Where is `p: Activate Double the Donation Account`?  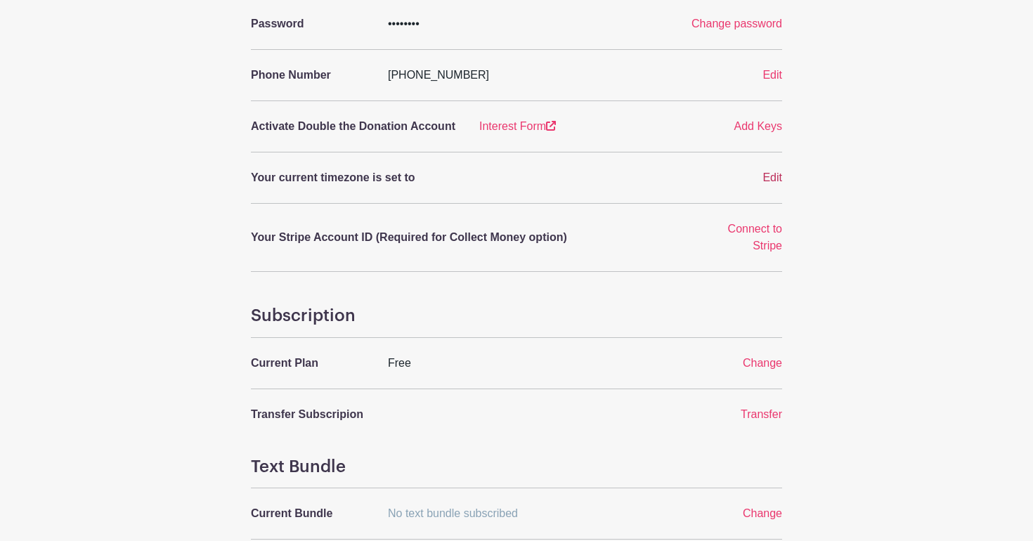
p: Activate Double the Donation Account is located at coordinates (356, 126).